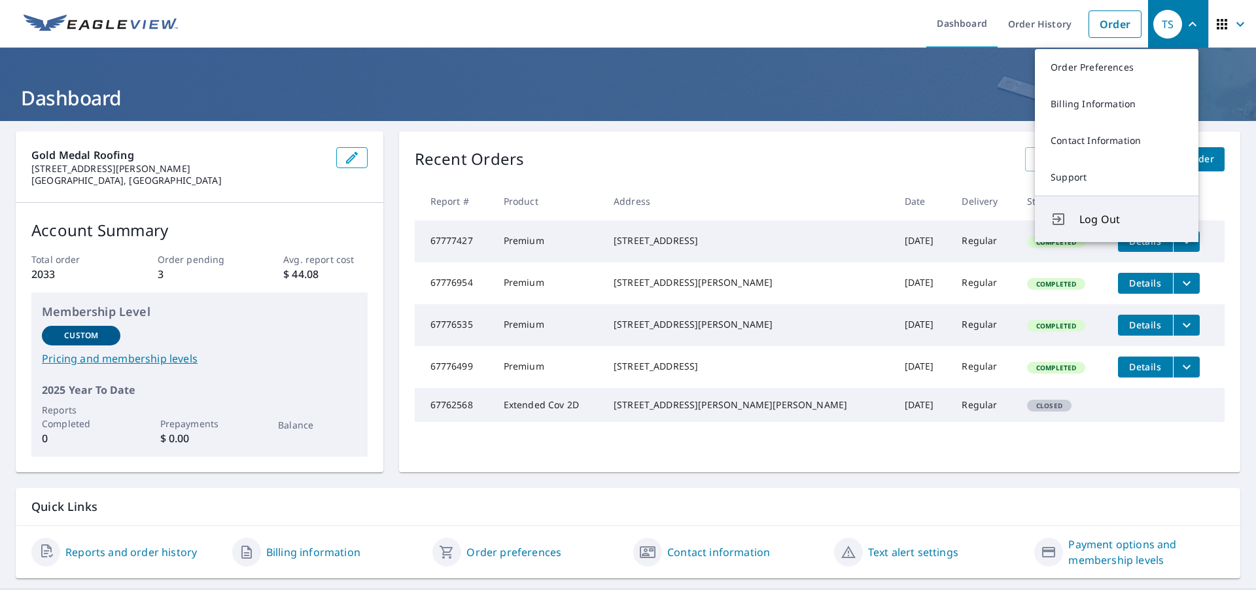 The height and width of the screenshot is (596, 1256). I want to click on p: Recent Orders, so click(470, 159).